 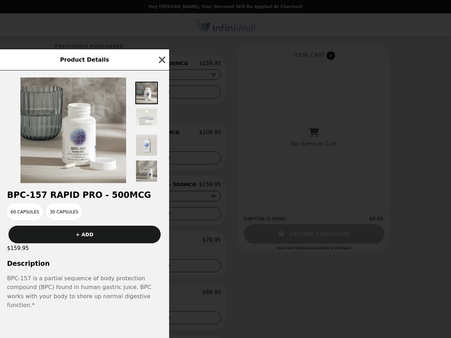 What do you see at coordinates (84, 60) in the screenshot?
I see `span: Product Details` at bounding box center [84, 60].